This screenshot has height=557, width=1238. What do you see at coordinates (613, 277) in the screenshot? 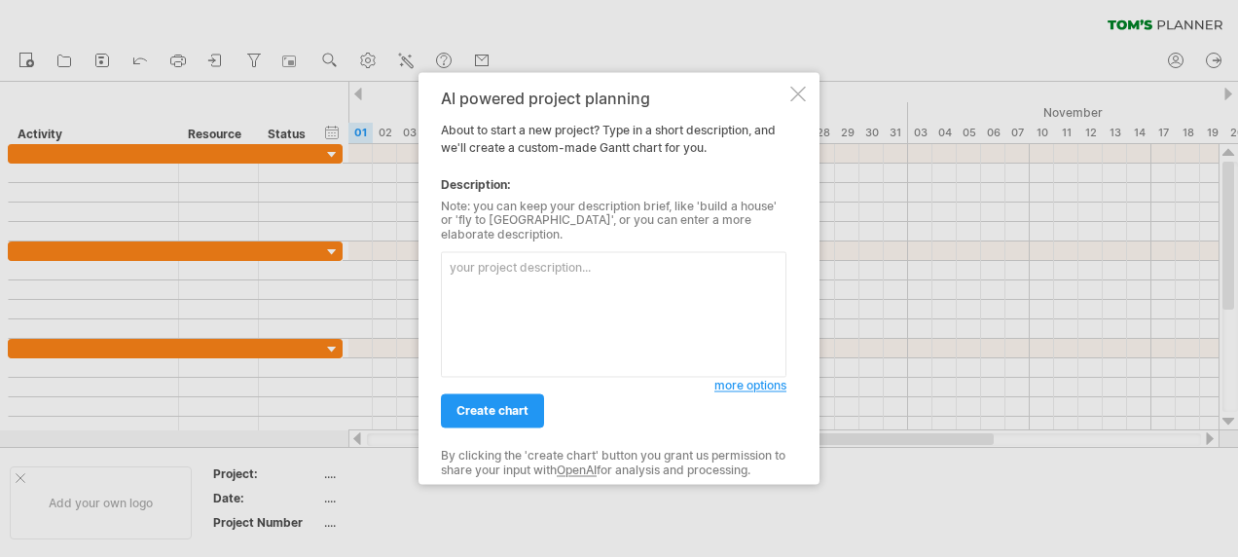
I see `div: About to start a new project? Type in a short description, and we'll create a custom-made Gantt c...` at bounding box center [613, 277].